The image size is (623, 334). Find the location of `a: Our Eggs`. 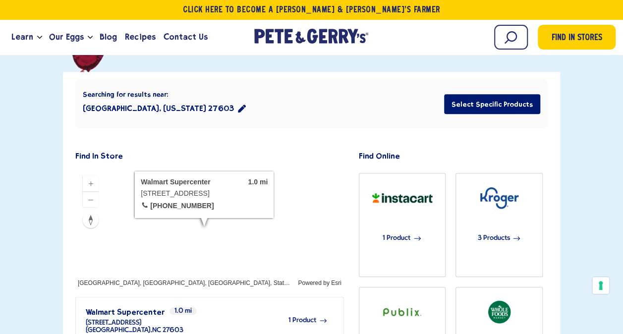

a: Our Eggs is located at coordinates (66, 37).